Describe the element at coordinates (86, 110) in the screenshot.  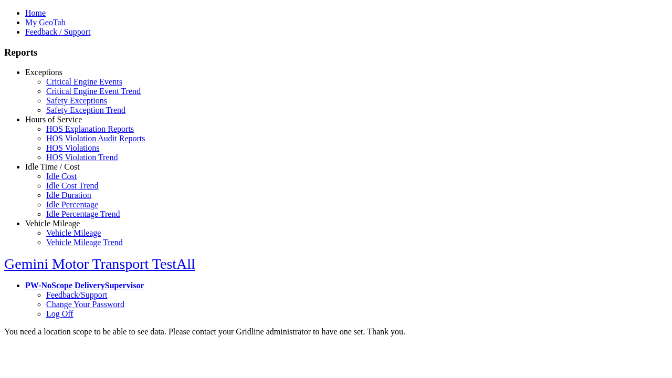
I see `a: Safety Exception Trend` at that location.